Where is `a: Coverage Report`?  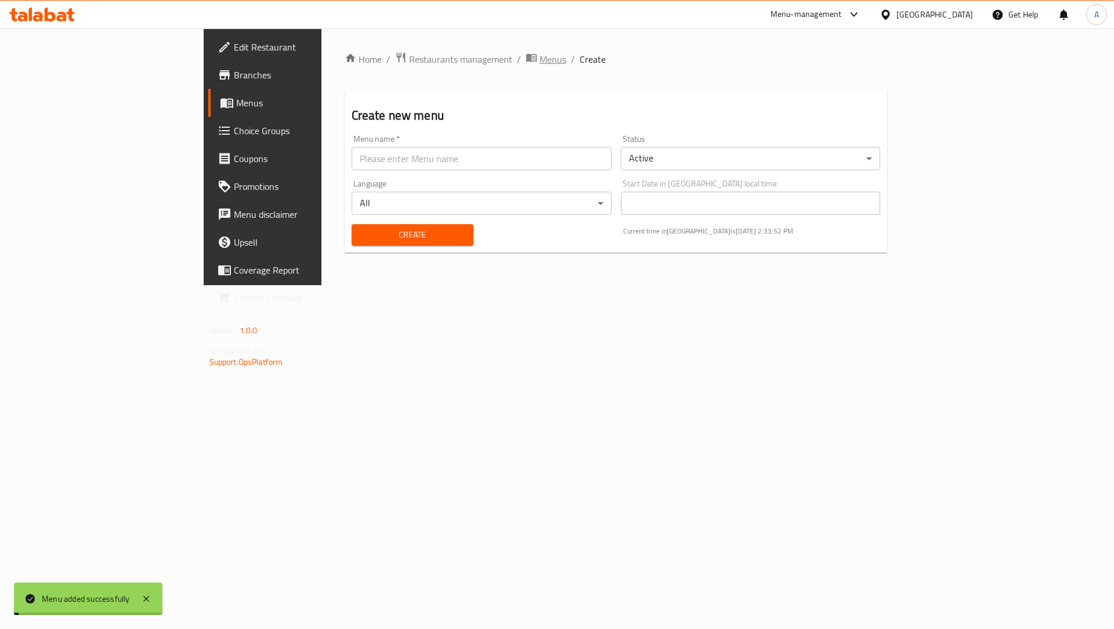 a: Coverage Report is located at coordinates (299, 270).